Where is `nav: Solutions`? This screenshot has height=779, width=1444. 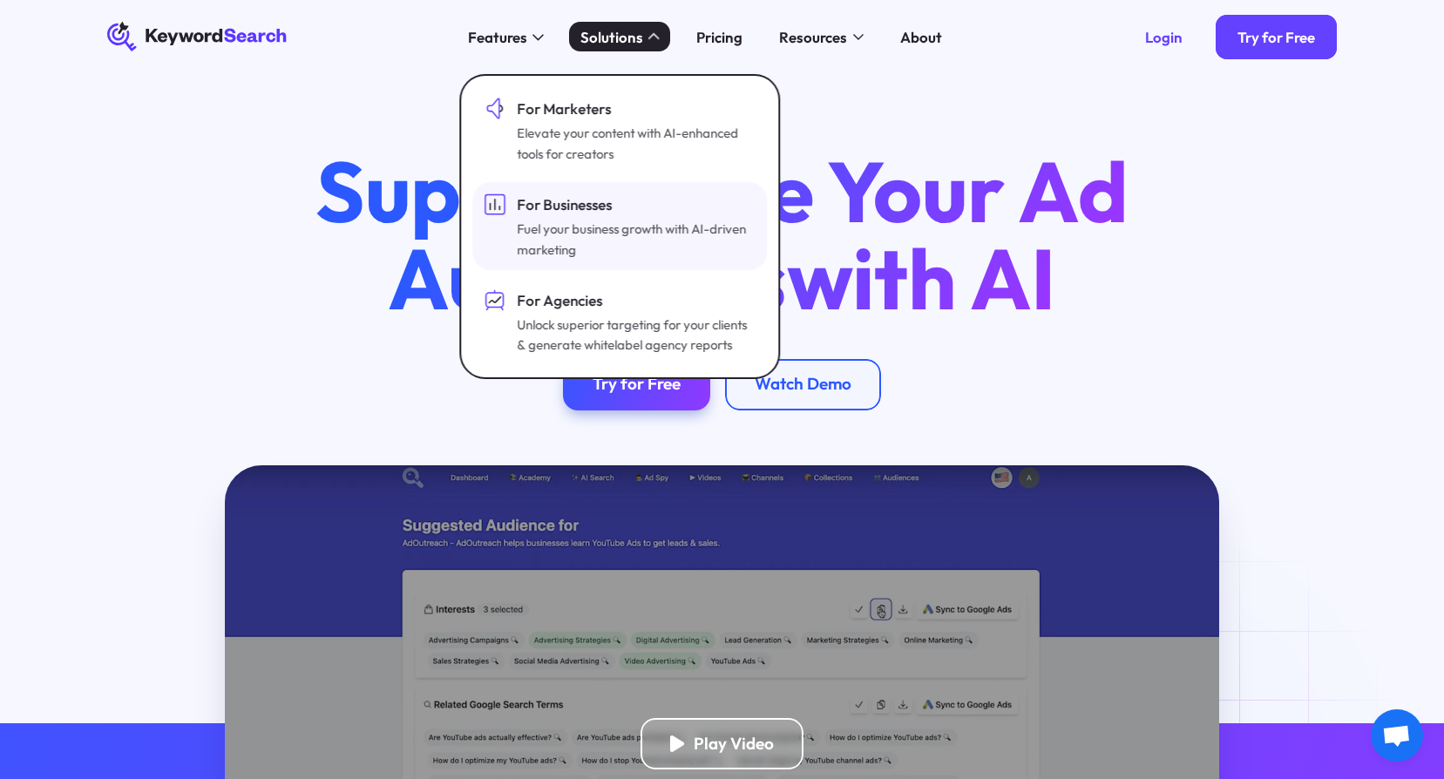
nav: Solutions is located at coordinates (620, 227).